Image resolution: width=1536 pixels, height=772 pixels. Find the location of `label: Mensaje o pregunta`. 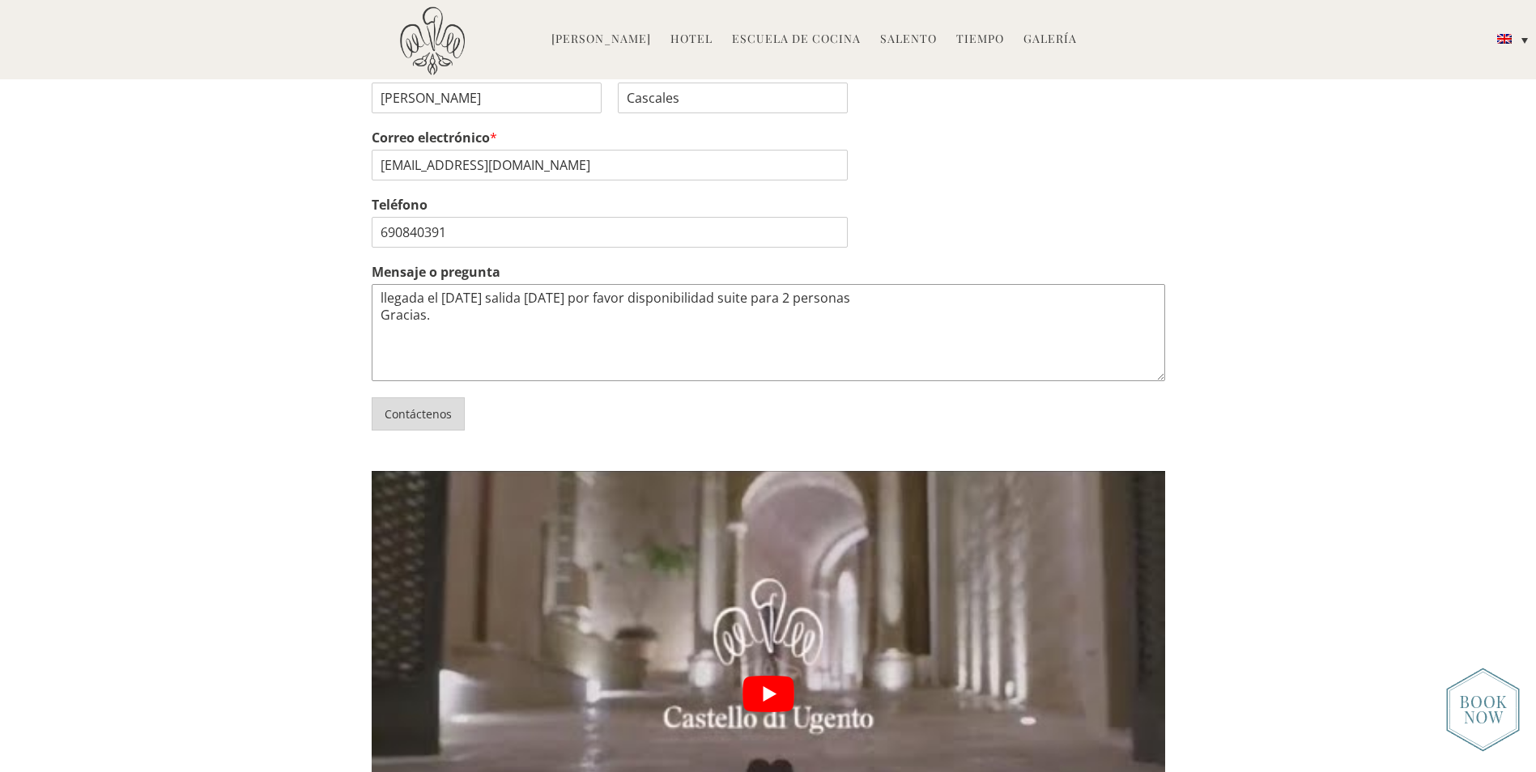

label: Mensaje o pregunta is located at coordinates (768, 272).